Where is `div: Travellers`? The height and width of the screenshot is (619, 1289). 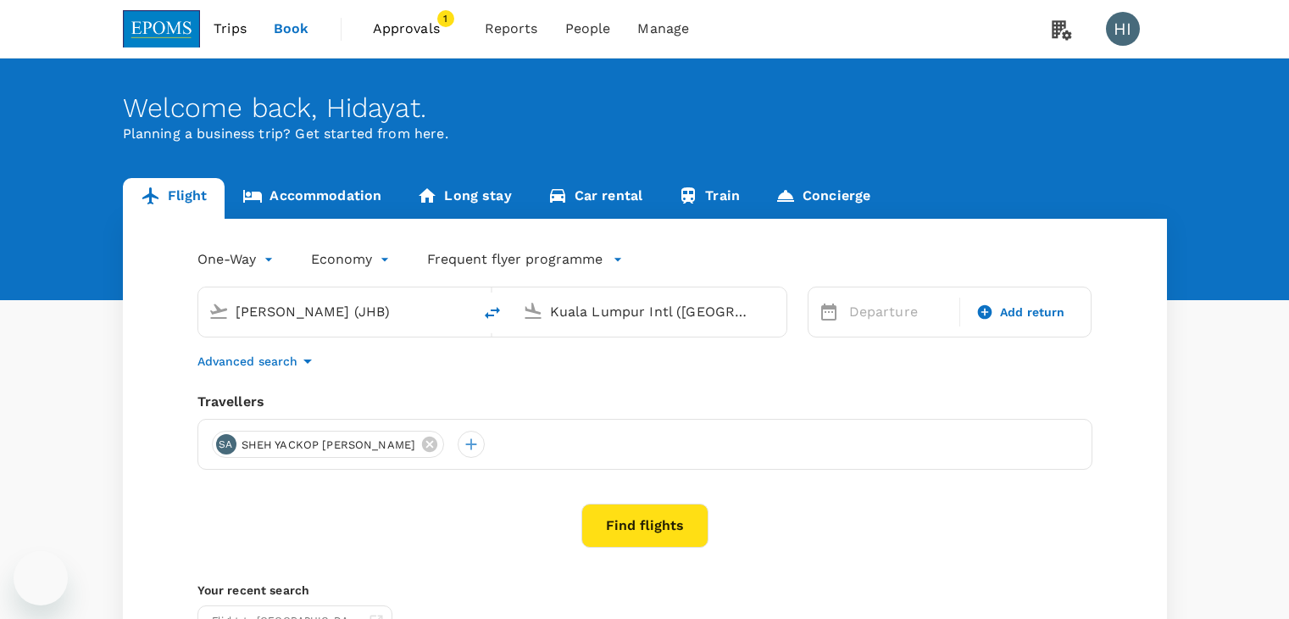
div: Travellers is located at coordinates (645, 402).